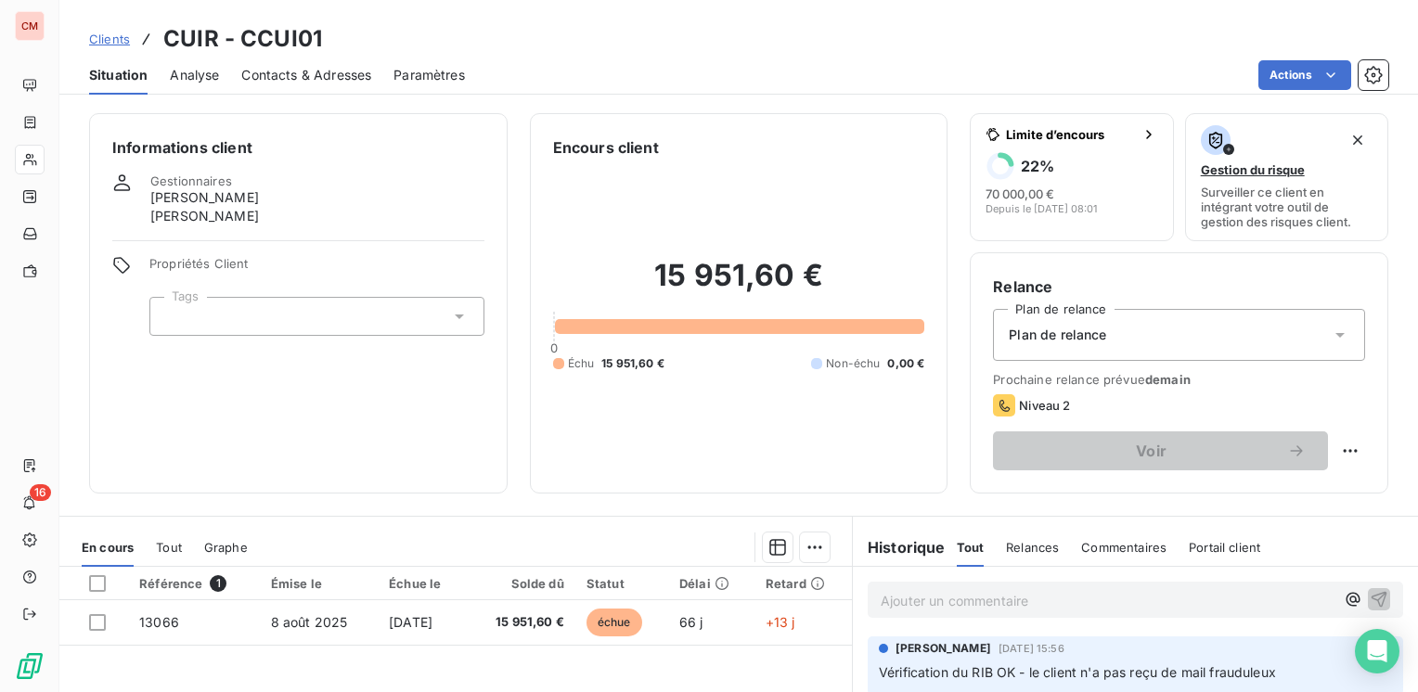 The height and width of the screenshot is (692, 1418). What do you see at coordinates (899, 547) in the screenshot?
I see `h6: Historique` at bounding box center [899, 547].